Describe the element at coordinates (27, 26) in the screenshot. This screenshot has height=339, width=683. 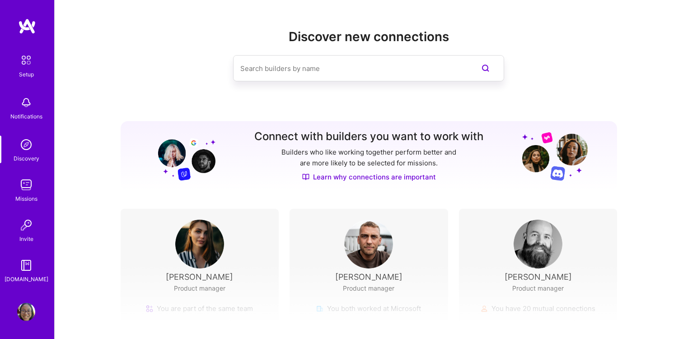
I see `img: logo` at that location.